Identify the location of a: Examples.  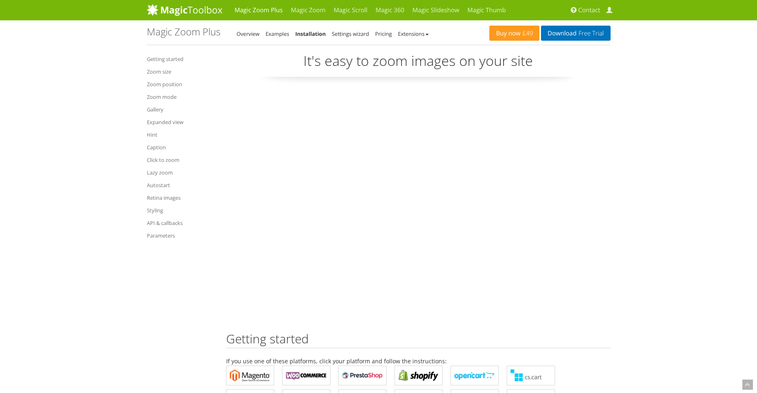
(277, 34).